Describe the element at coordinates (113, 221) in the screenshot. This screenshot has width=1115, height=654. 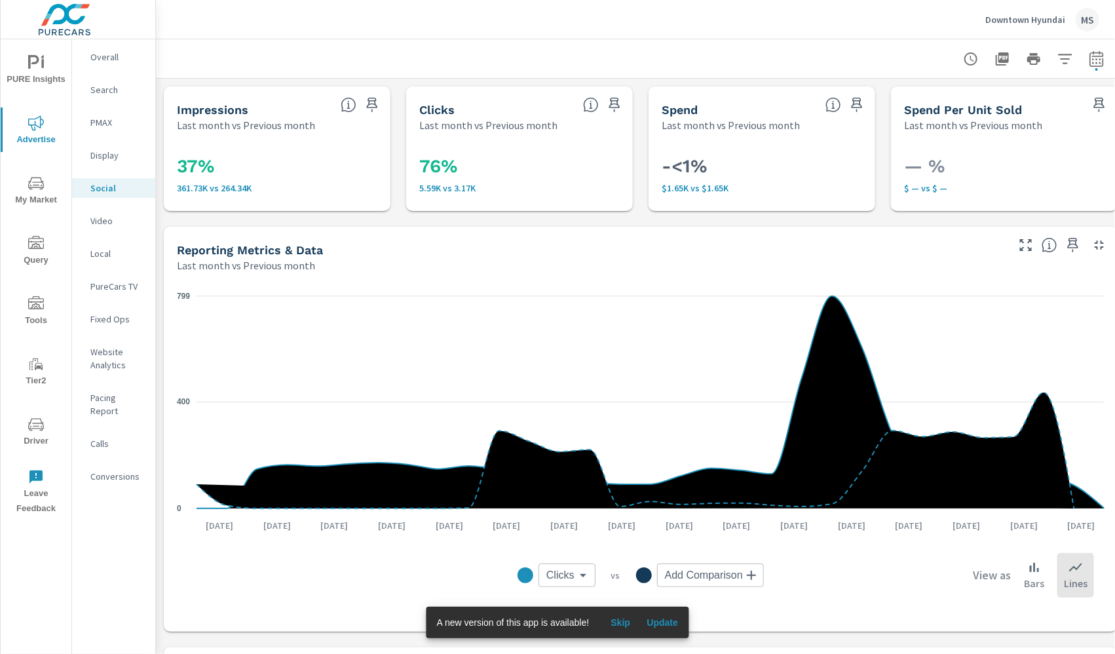
I see `div: Video` at that location.